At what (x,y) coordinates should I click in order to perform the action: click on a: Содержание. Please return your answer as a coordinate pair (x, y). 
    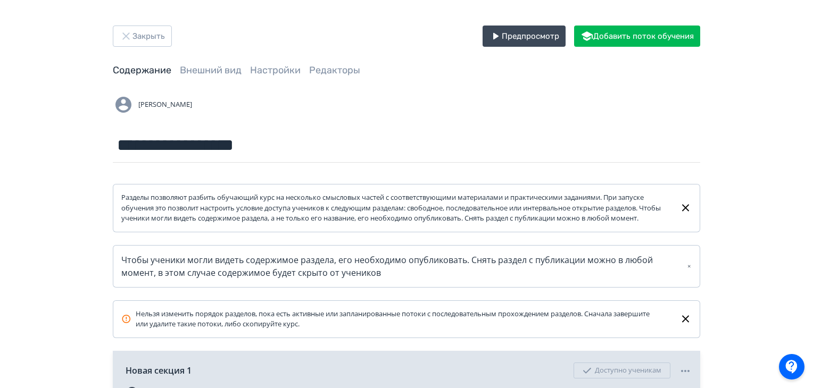
    Looking at the image, I should click on (142, 70).